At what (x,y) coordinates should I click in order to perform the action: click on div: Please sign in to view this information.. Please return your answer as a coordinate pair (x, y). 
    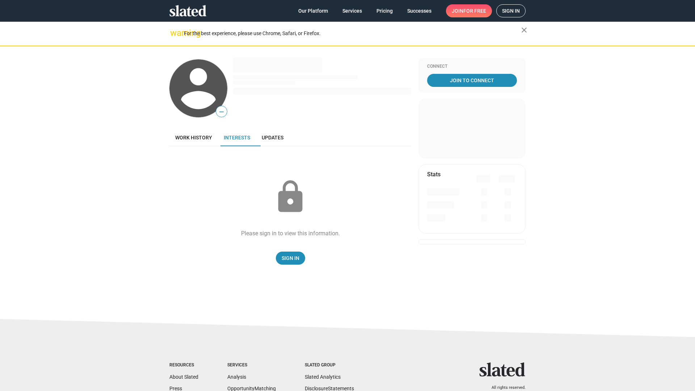
    Looking at the image, I should click on (290, 233).